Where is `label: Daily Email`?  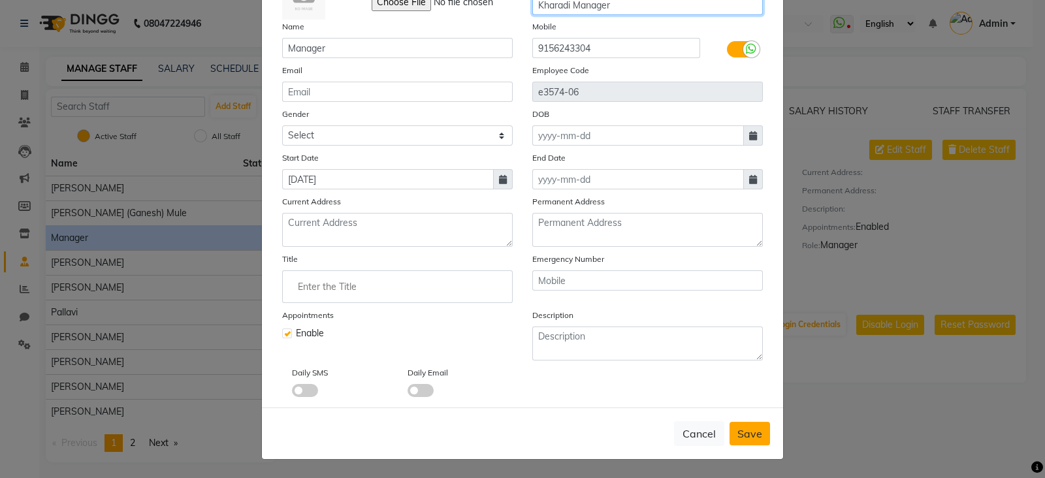
label: Daily Email is located at coordinates (428, 373).